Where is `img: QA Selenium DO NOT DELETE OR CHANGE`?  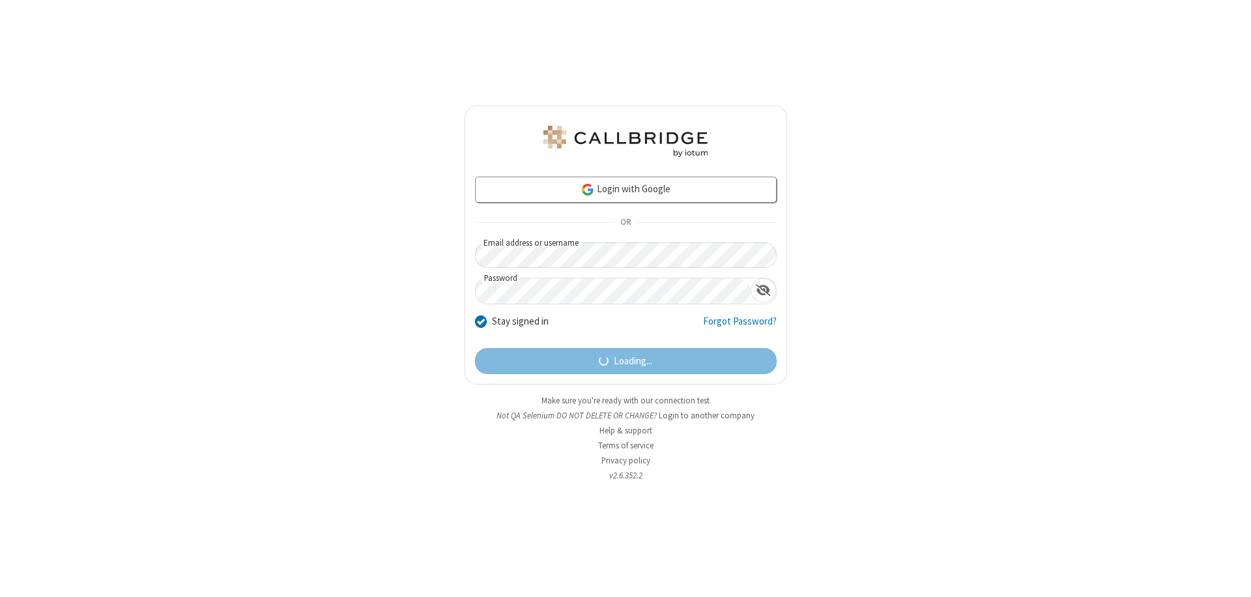 img: QA Selenium DO NOT DELETE OR CHANGE is located at coordinates (626, 141).